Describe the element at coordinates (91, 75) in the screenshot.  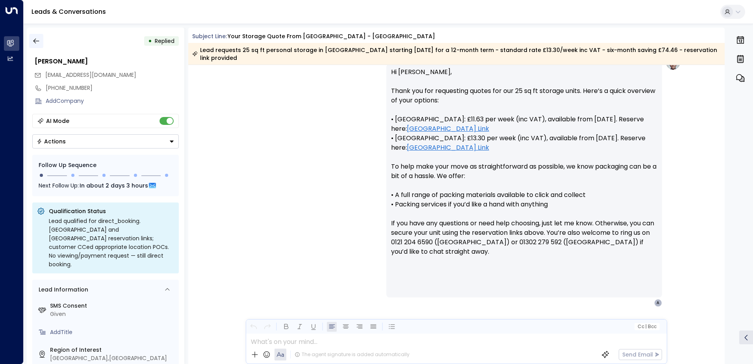
I see `span: arrurgie@gmail.com` at that location.